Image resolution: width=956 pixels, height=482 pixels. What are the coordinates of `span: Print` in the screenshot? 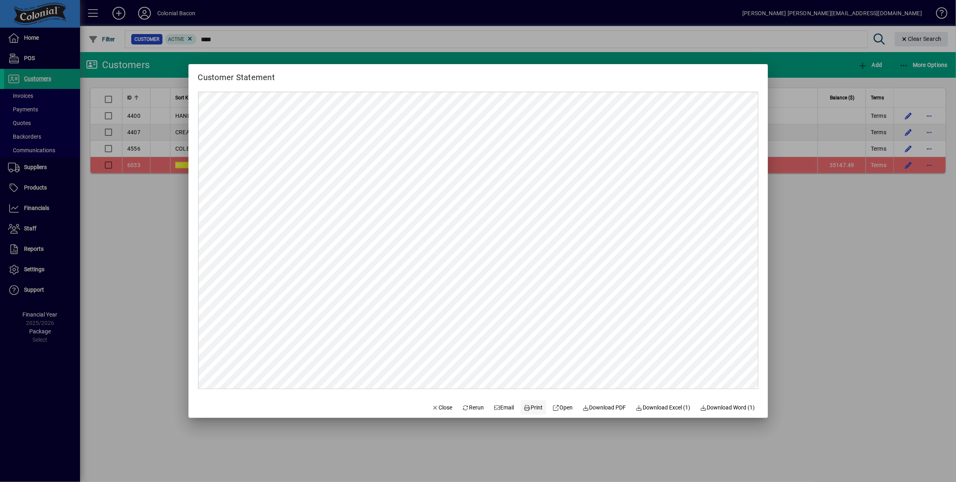 It's located at (534, 407).